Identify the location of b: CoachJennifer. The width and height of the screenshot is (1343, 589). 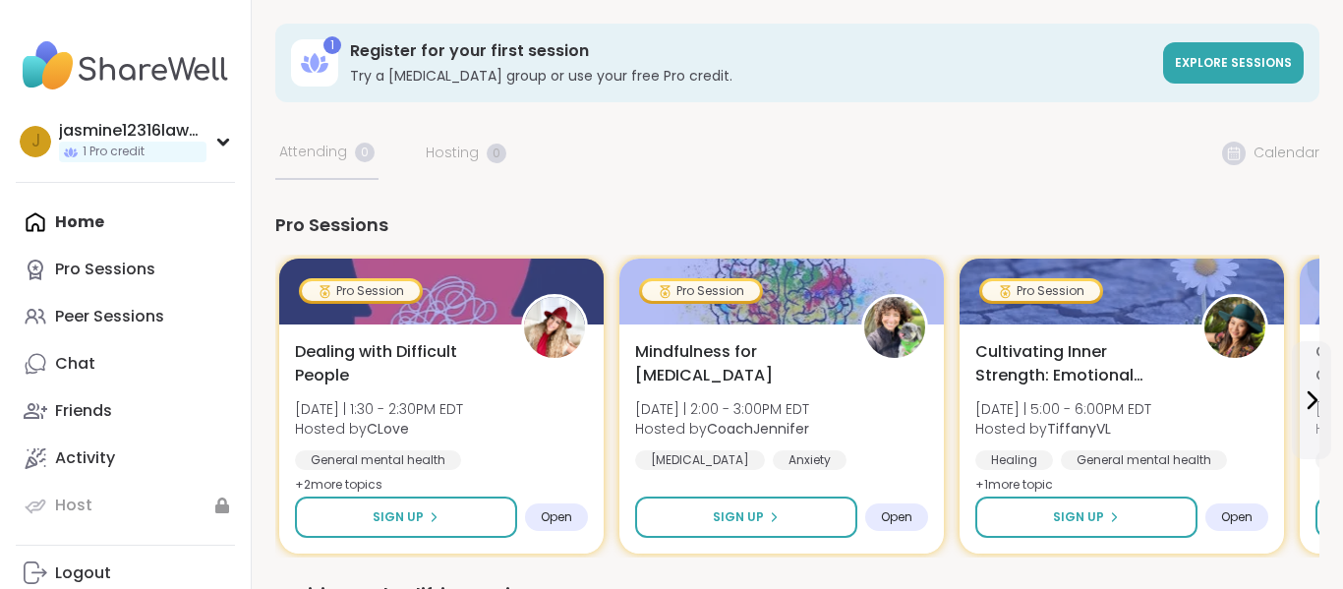
(758, 429).